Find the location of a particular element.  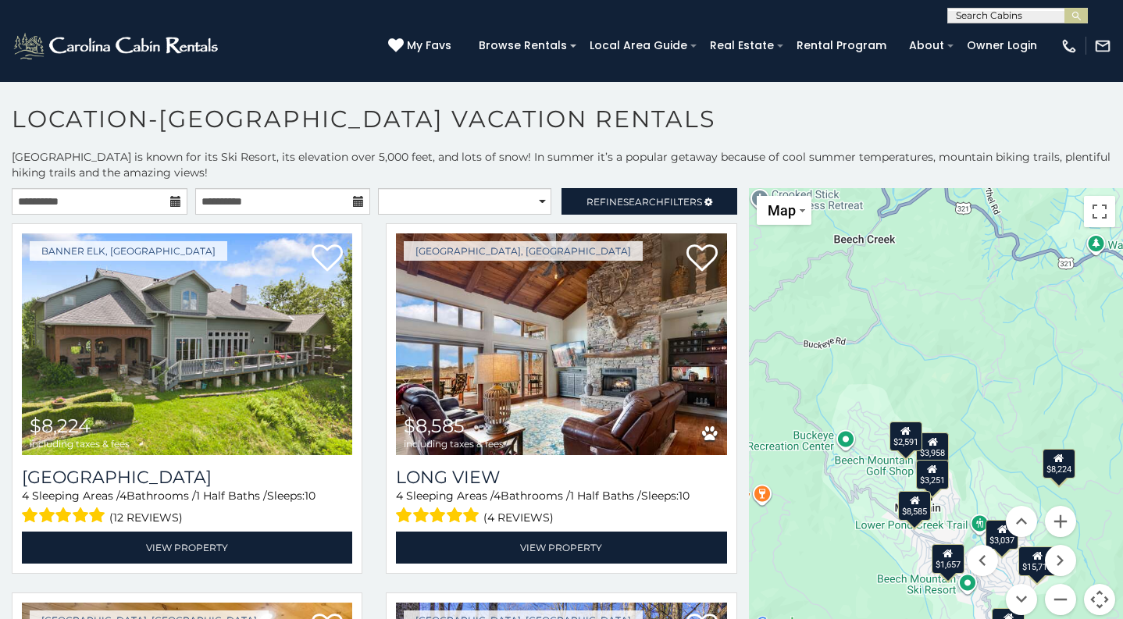

span: (12 reviews) is located at coordinates (146, 518).